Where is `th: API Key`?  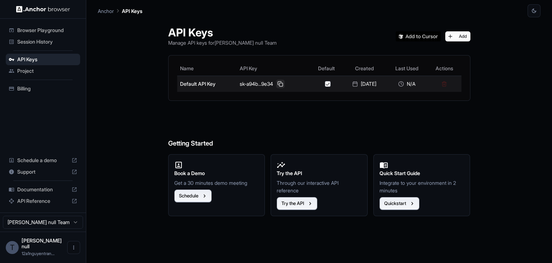 th: API Key is located at coordinates (274, 68).